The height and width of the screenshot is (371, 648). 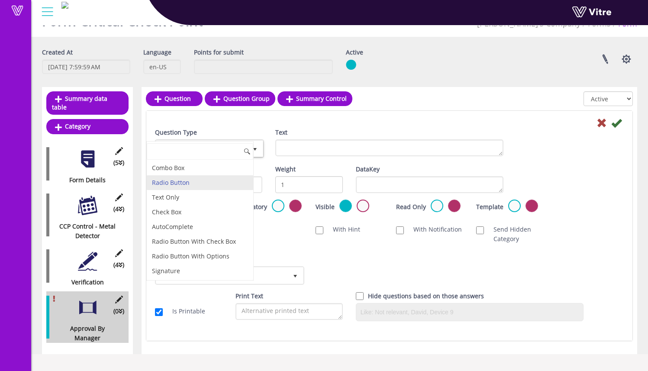 I want to click on div: Approval By Manager, so click(x=84, y=333).